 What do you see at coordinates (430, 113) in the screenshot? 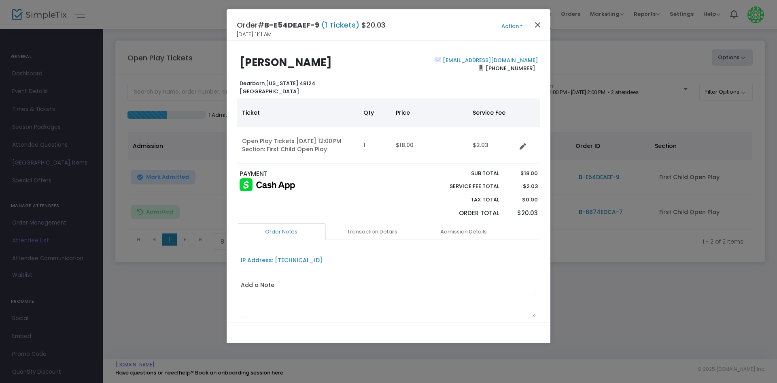
I see `th: Price` at bounding box center [430, 113].